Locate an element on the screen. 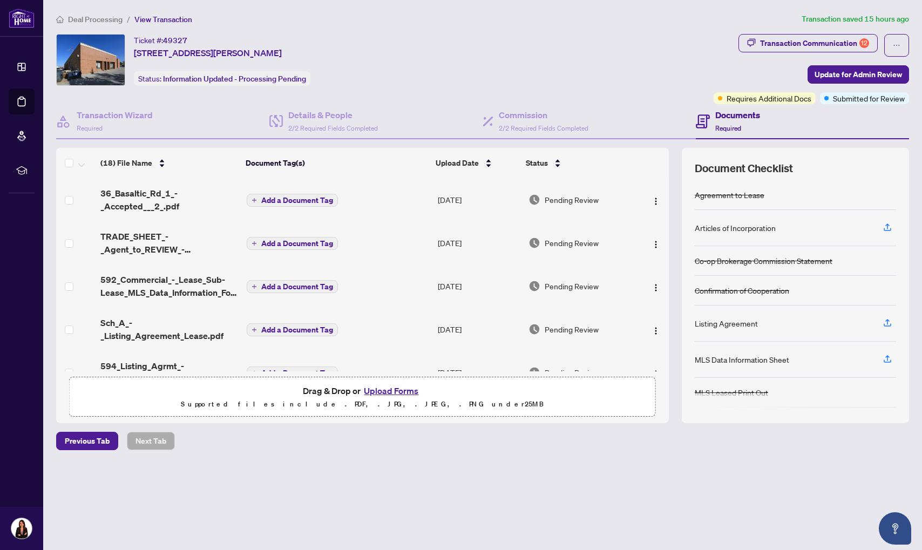 This screenshot has height=550, width=922. div: MLS Leased Print Out is located at coordinates (731, 392).